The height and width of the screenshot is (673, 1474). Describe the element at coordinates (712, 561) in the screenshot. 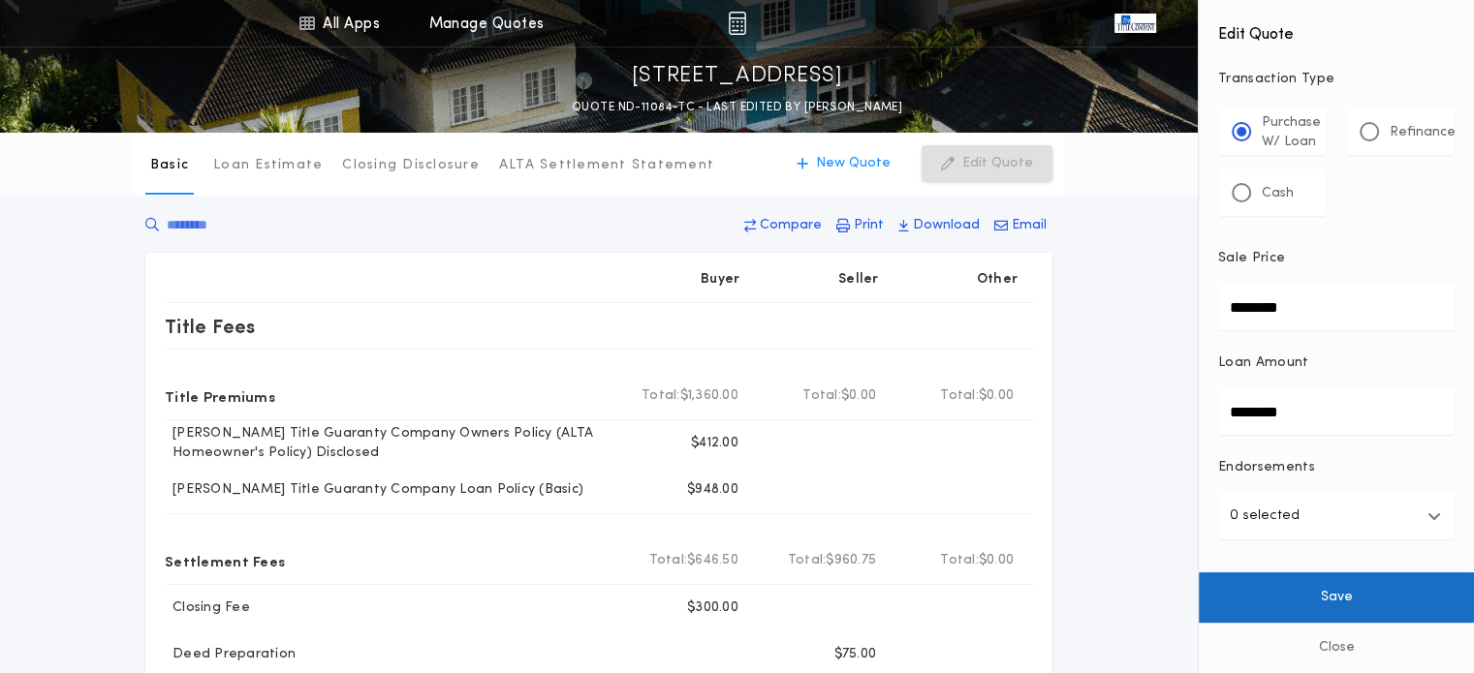

I see `span: $646.50` at that location.